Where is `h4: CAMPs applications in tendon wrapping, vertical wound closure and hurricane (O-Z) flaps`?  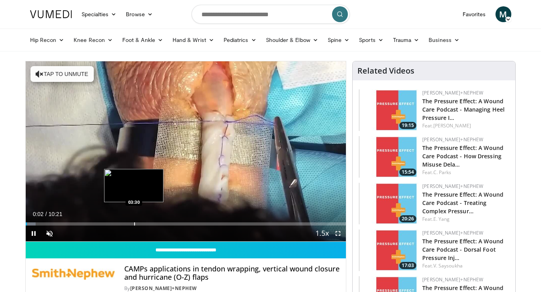 h4: CAMPs applications in tendon wrapping, vertical wound closure and hurricane (O-Z) flaps is located at coordinates (232, 273).